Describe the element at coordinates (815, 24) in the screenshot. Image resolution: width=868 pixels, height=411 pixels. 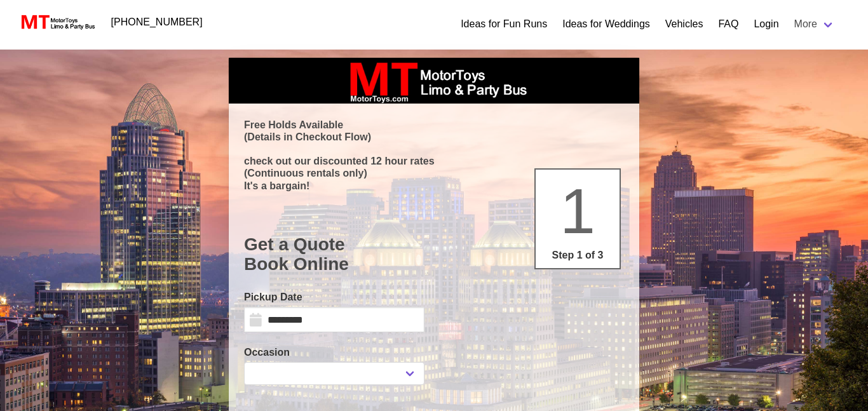
I see `a: More` at that location.